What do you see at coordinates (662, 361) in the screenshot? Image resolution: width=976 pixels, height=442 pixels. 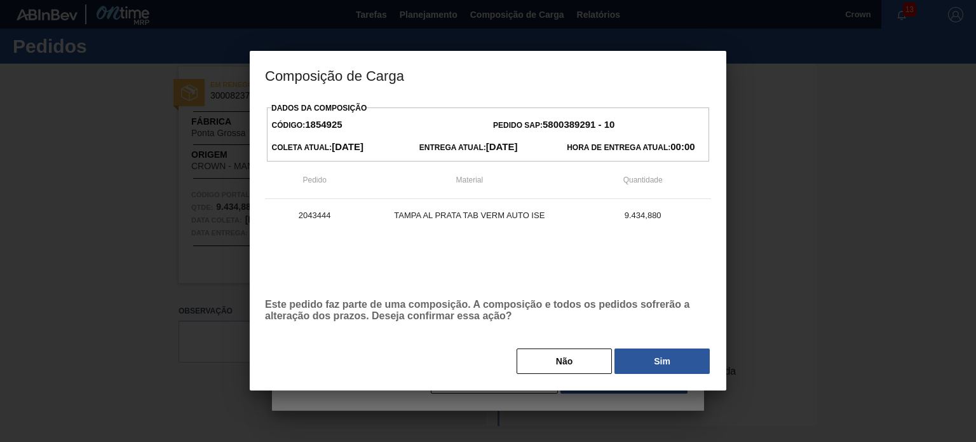 I see `button: Sim` at bounding box center [662, 361].